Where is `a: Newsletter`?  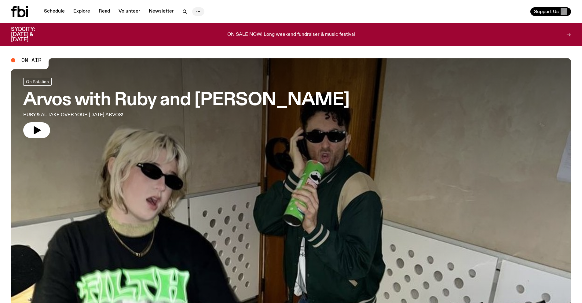
a: Newsletter is located at coordinates (161, 12).